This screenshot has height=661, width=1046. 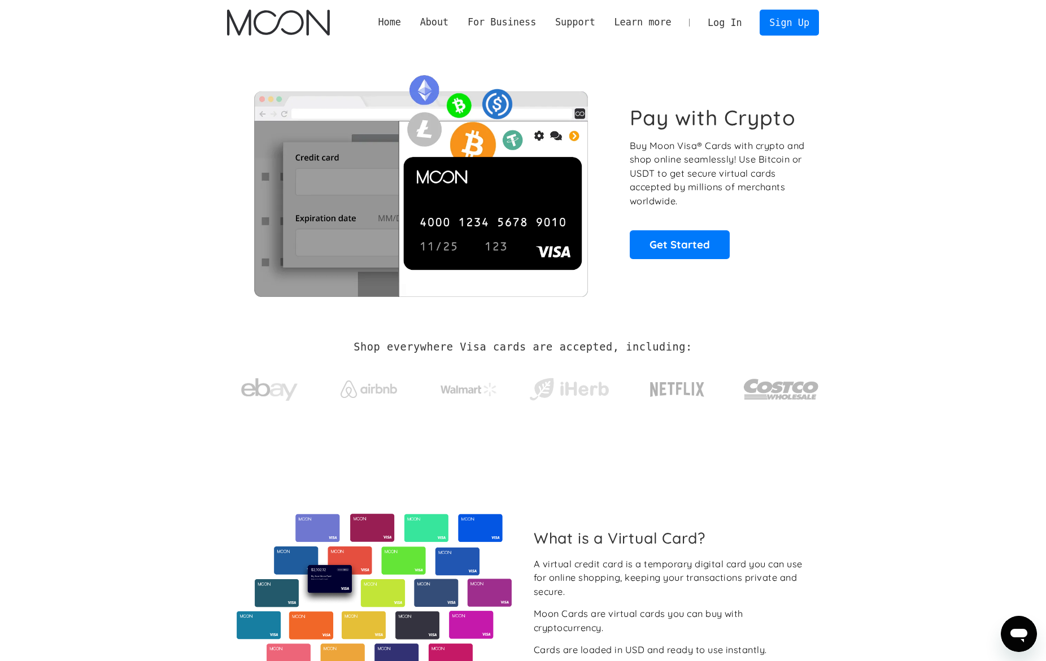 I want to click on h1: Pay with Crypto, so click(x=713, y=117).